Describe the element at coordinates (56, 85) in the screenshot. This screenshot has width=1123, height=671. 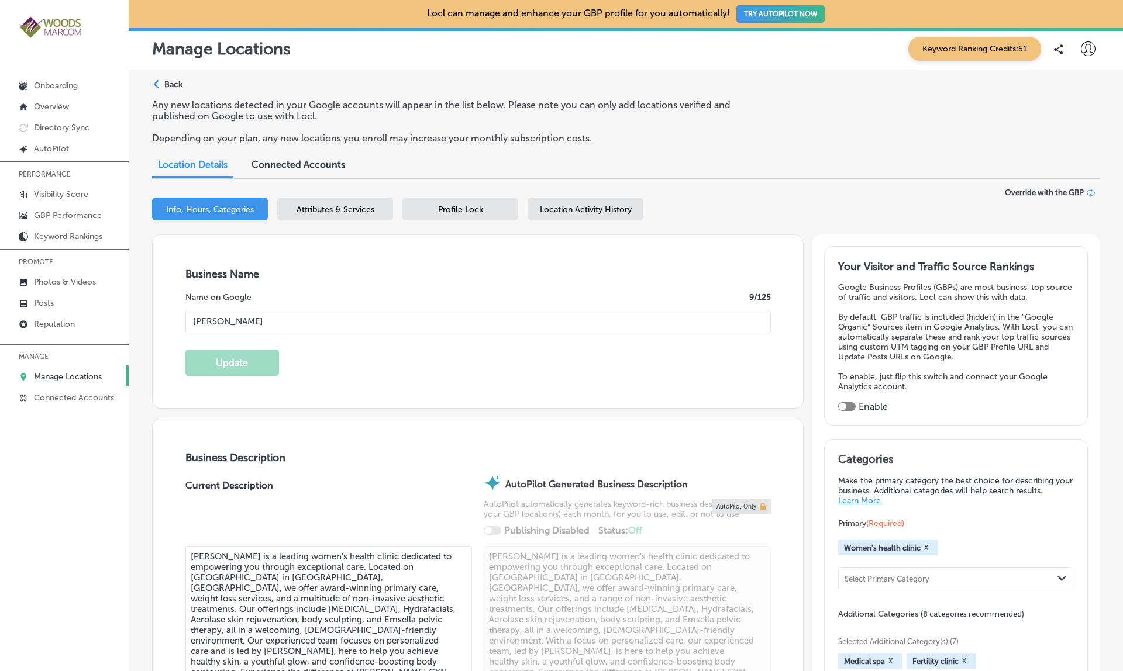
I see `p: Onboarding` at that location.